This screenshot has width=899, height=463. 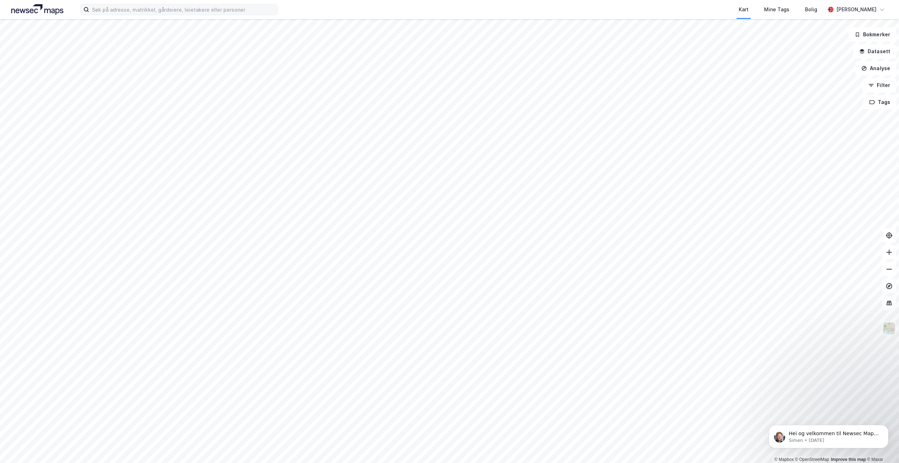 I want to click on a: Mapbox, so click(x=784, y=459).